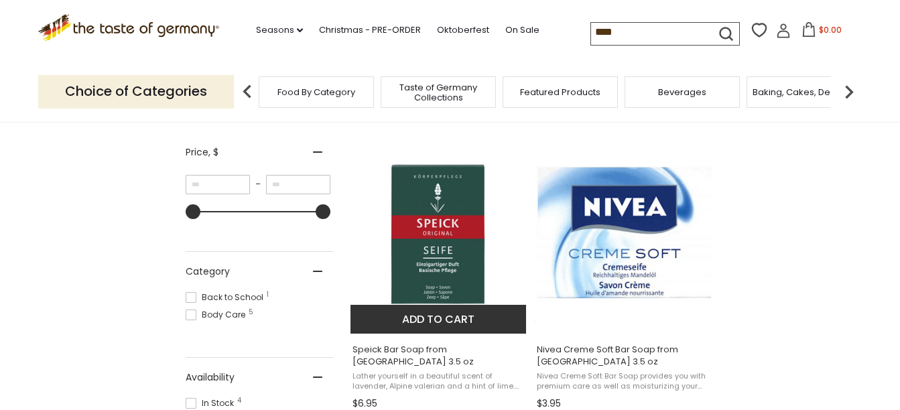 Image resolution: width=900 pixels, height=410 pixels. What do you see at coordinates (208, 271) in the screenshot?
I see `span: Category` at bounding box center [208, 271].